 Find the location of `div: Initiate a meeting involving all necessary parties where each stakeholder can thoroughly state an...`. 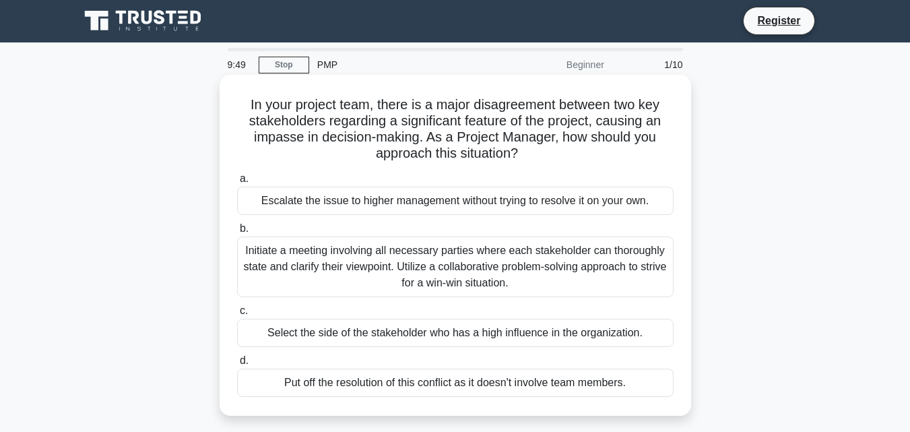

div: Initiate a meeting involving all necessary parties where each stakeholder can thoroughly state an... is located at coordinates (456, 267).